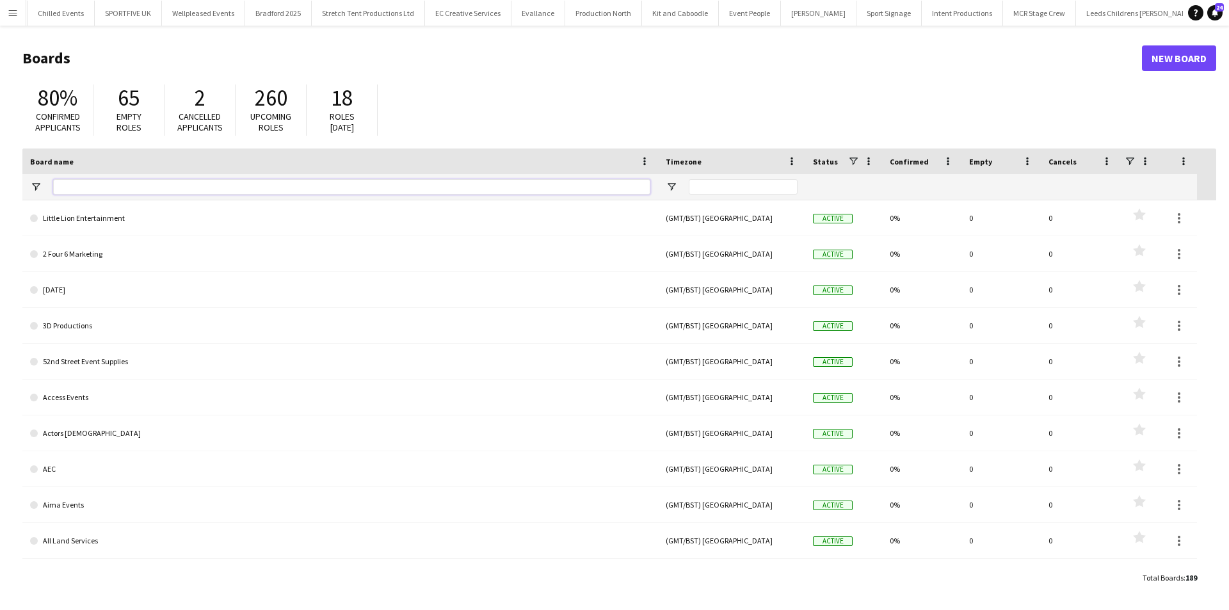 The image size is (1229, 610). What do you see at coordinates (271, 98) in the screenshot?
I see `span: 260` at bounding box center [271, 98].